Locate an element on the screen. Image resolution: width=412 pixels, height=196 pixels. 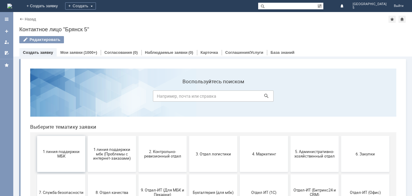
button: 3. Отдел логистики is located at coordinates (188, 90).